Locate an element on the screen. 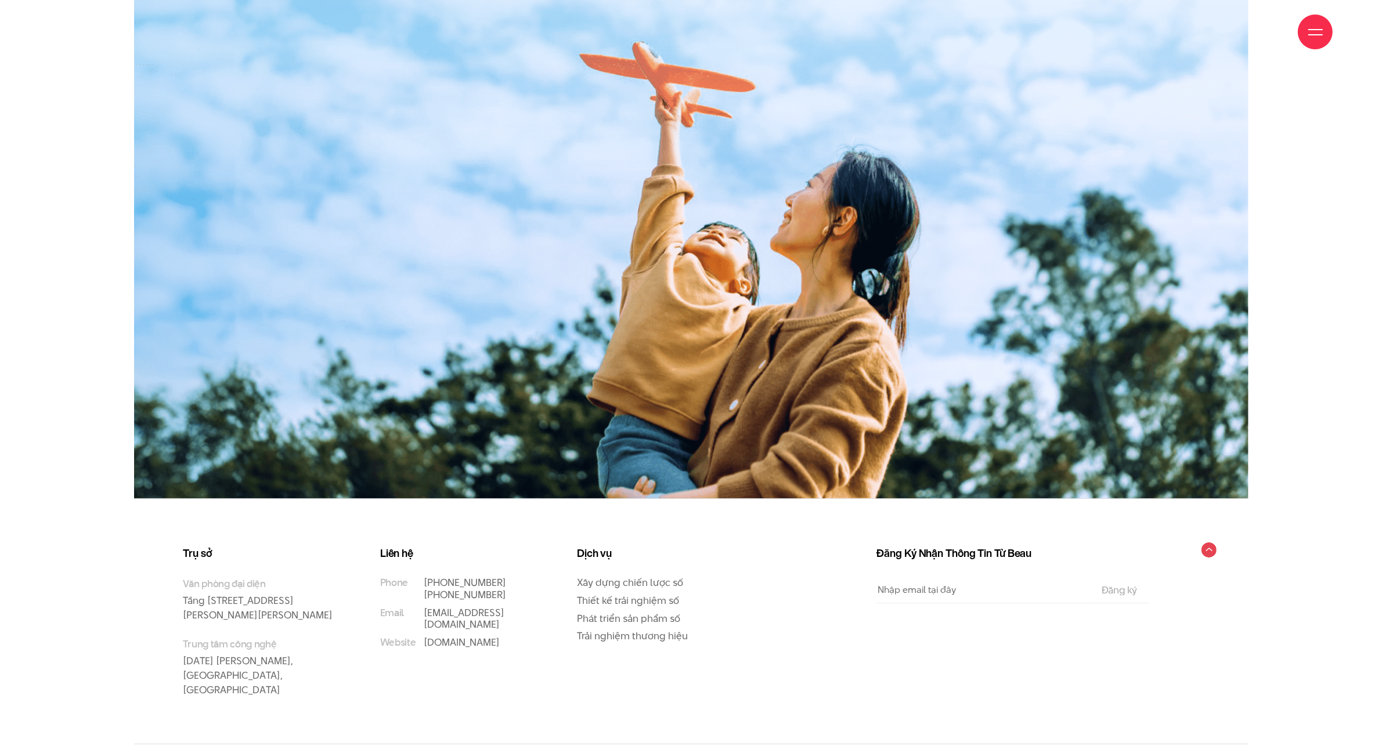 The height and width of the screenshot is (753, 1382). a: Xây dựng chiến lược số is located at coordinates (630, 583).